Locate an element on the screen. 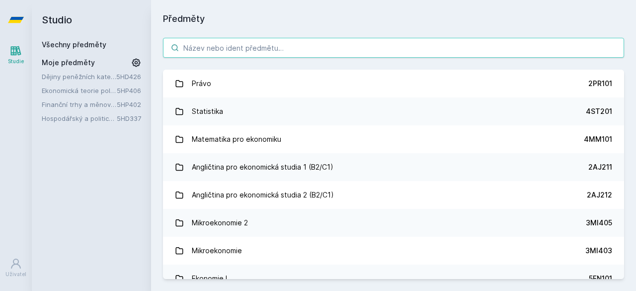 This screenshot has height=291, width=636. font: Angličtina pro ekonomická studia 2 (B2/C1) is located at coordinates (263, 194).